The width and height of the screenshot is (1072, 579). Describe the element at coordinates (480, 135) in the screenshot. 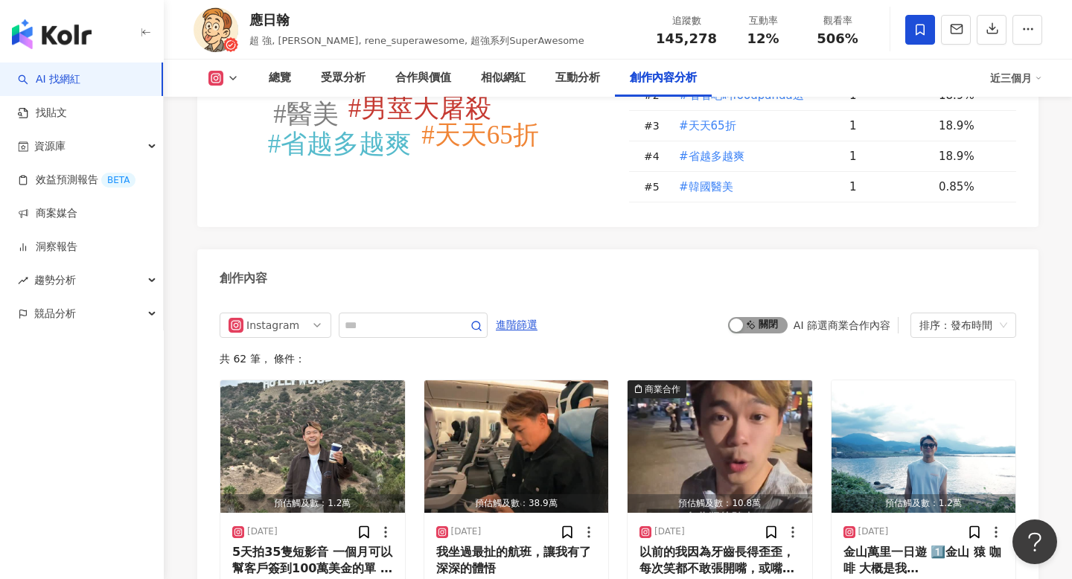

I see `tspan: #天天65折` at that location.